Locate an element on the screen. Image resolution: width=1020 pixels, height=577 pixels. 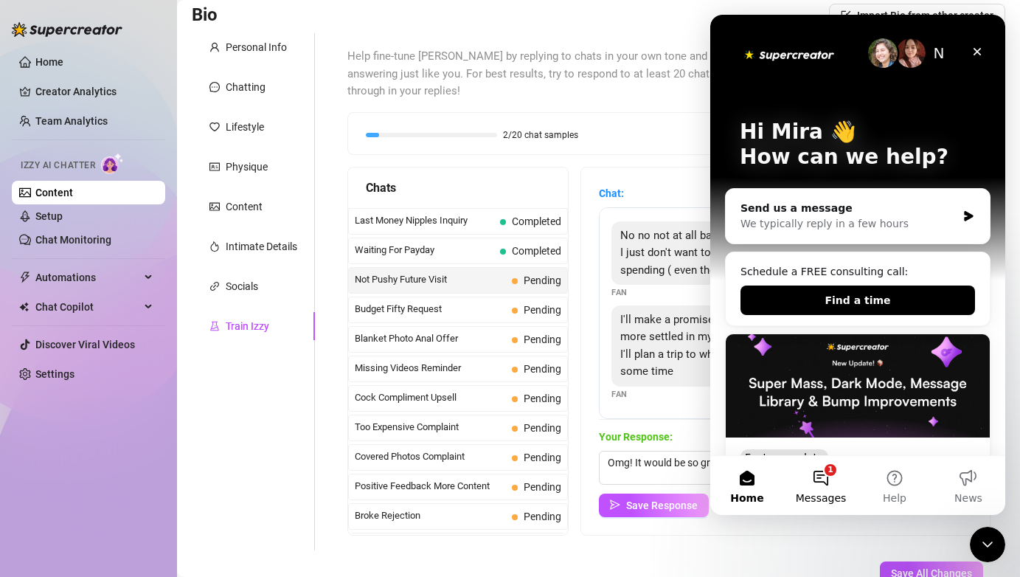
span: Chat Copilot is located at coordinates (88, 307).